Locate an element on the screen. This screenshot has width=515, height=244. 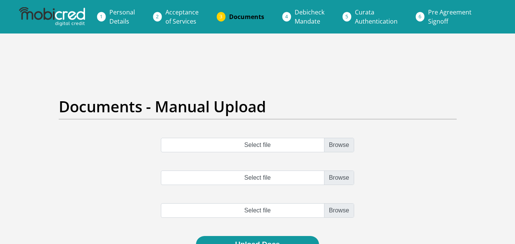
span: Documents is located at coordinates (247, 17).